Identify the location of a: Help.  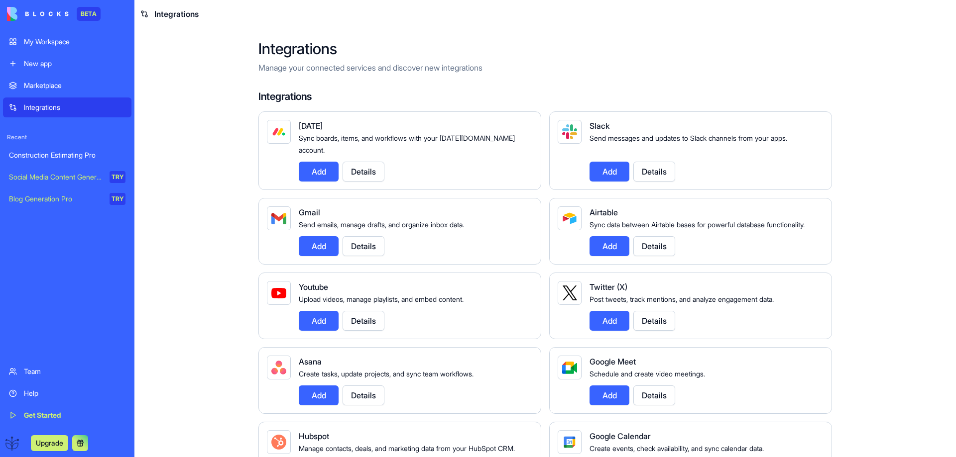
(67, 394).